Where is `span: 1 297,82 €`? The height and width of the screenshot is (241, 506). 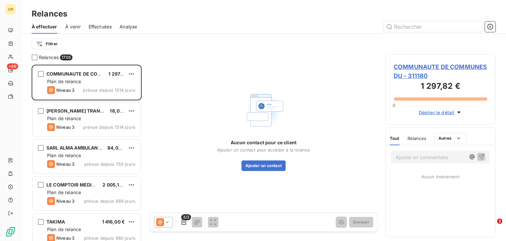
span: 1 297,82 € is located at coordinates (120, 73).